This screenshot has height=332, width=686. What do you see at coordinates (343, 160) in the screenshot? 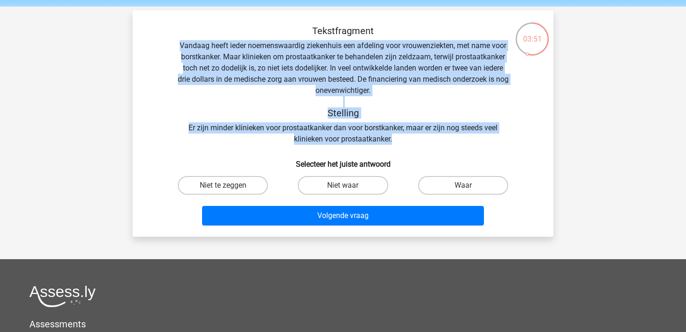
I see `h6: Selecteer het juiste antwoord` at bounding box center [343, 160].